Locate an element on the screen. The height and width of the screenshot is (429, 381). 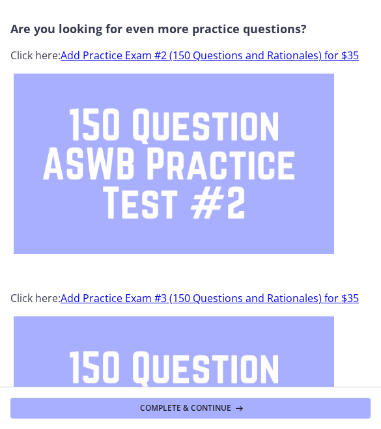
span: Are you looking for even more practice questions? is located at coordinates (158, 29).